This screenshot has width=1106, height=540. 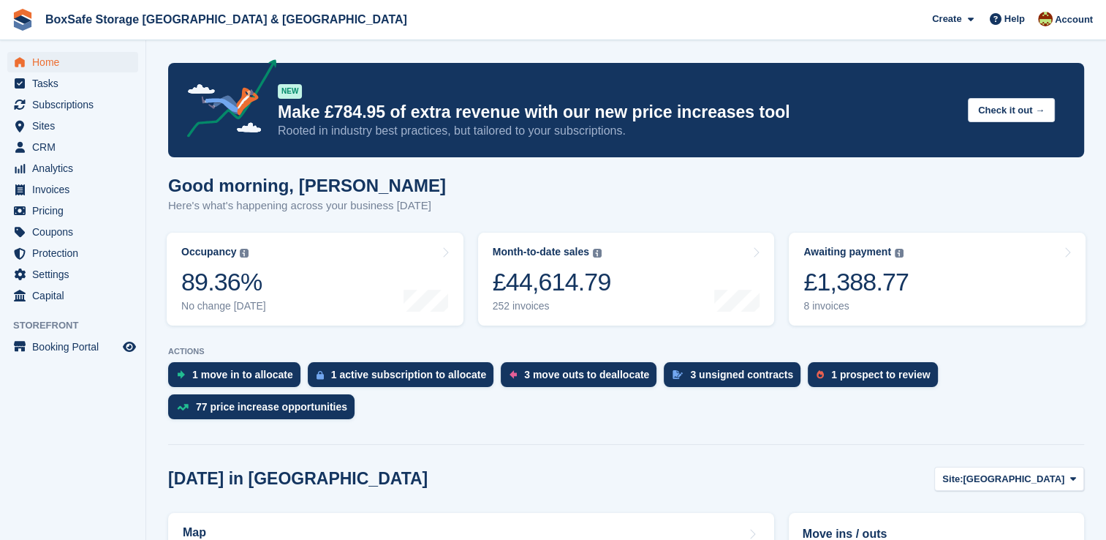 What do you see at coordinates (741, 374) in the screenshot?
I see `div: 3 unsigned contracts` at bounding box center [741, 374].